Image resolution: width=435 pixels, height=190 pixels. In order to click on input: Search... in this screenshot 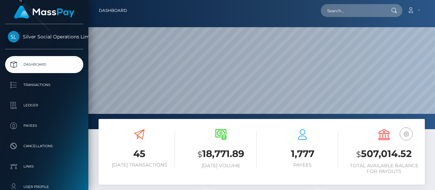, I will do `click(352, 11)`.